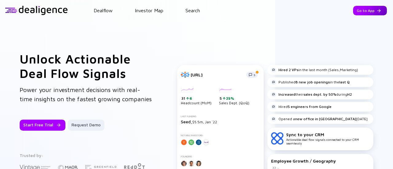  Describe the element at coordinates (310, 82) in the screenshot. I see `div: Published in the` at that location.